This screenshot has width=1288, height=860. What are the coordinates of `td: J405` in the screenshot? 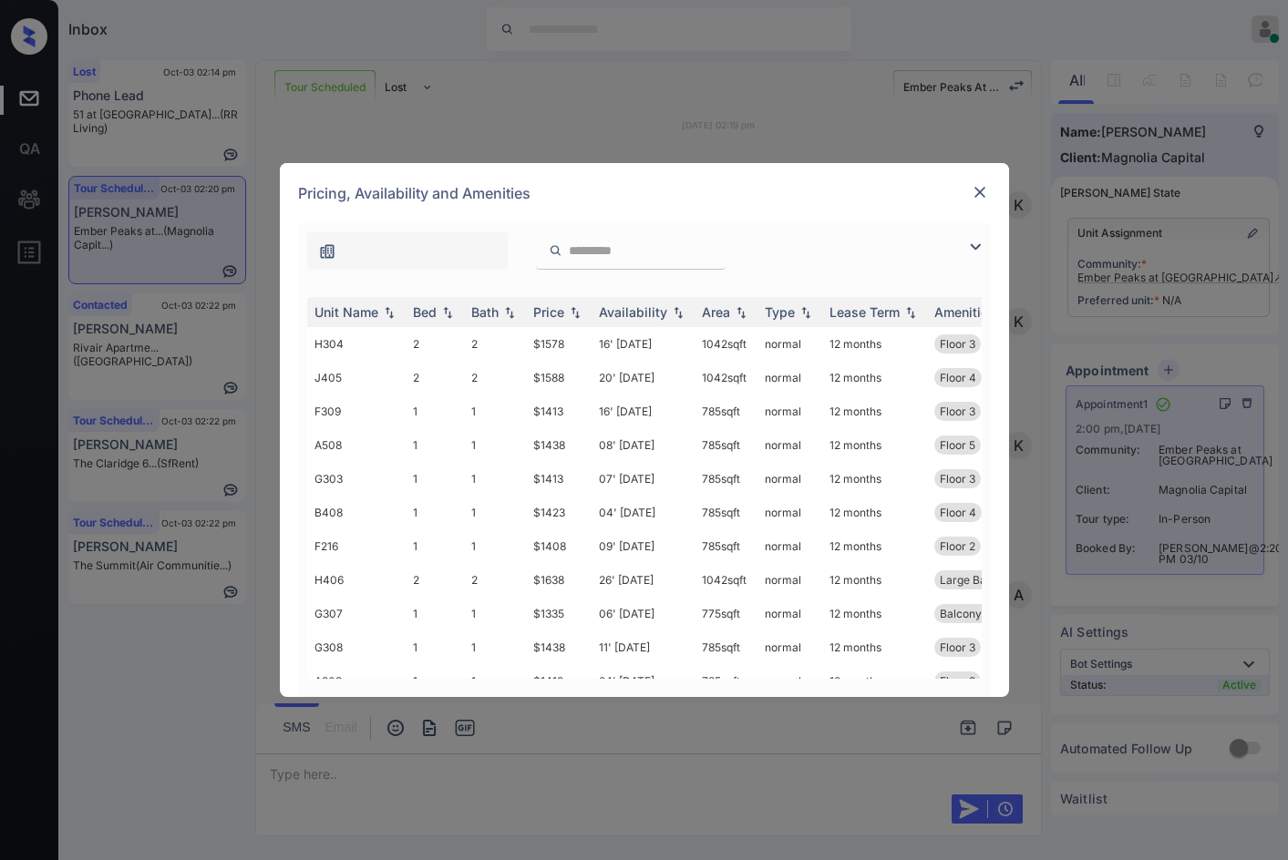 It's located at (356, 377).